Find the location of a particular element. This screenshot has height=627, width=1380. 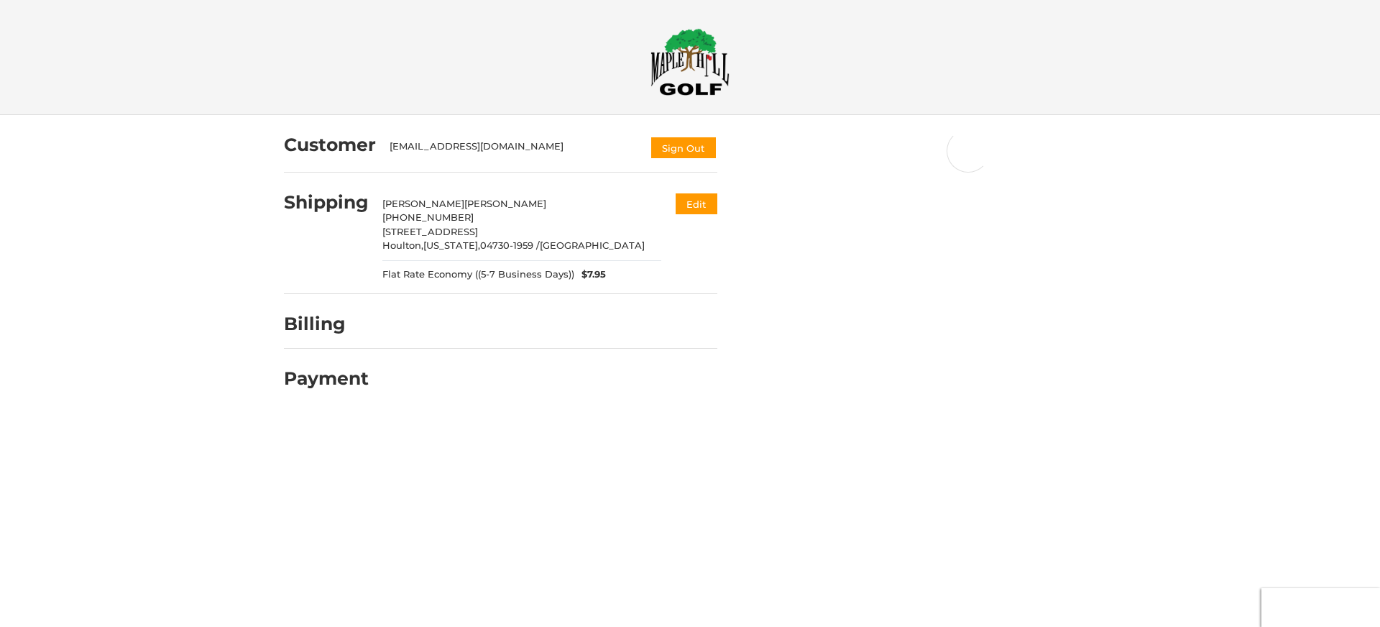

span: $7.95 is located at coordinates (590, 275).